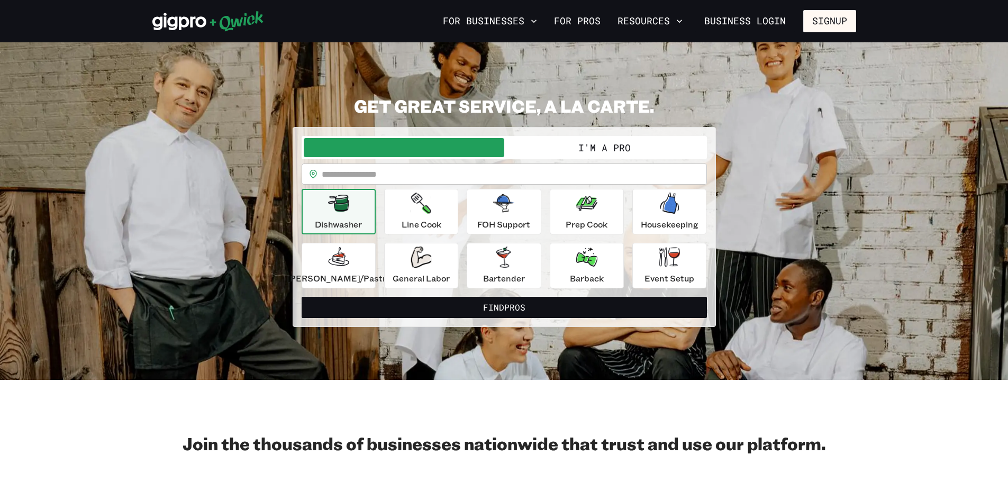 This screenshot has height=482, width=1008. What do you see at coordinates (650, 21) in the screenshot?
I see `button: Resources` at bounding box center [650, 21].